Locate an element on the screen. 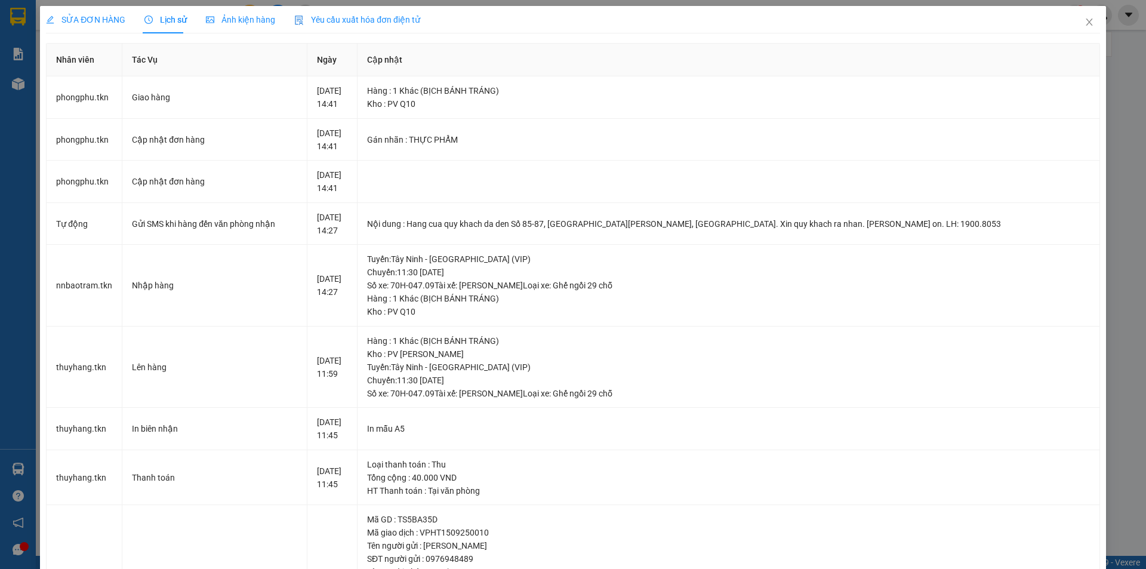 Image resolution: width=1146 pixels, height=569 pixels. span: close is located at coordinates (1089, 22).